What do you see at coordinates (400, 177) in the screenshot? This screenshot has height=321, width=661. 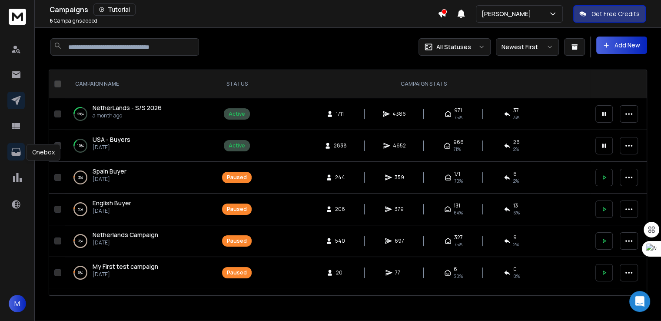 I see `span: 359` at bounding box center [400, 177].